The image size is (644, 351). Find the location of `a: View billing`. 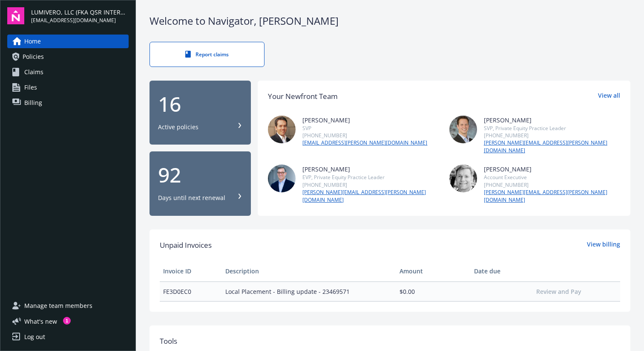

a: View billing is located at coordinates (604, 245).